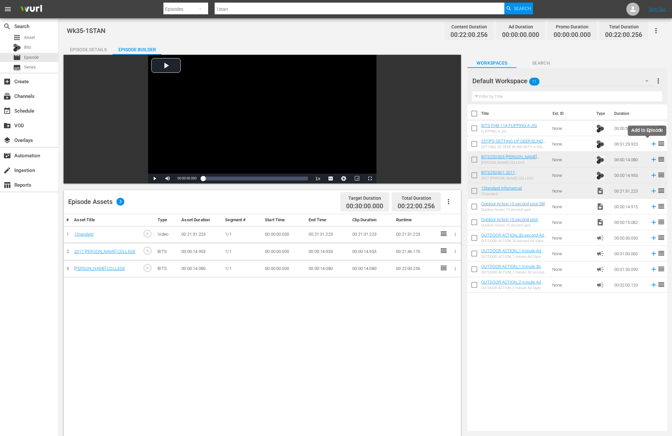  What do you see at coordinates (357, 178) in the screenshot?
I see `button: Picture-in-Picture` at bounding box center [357, 178].